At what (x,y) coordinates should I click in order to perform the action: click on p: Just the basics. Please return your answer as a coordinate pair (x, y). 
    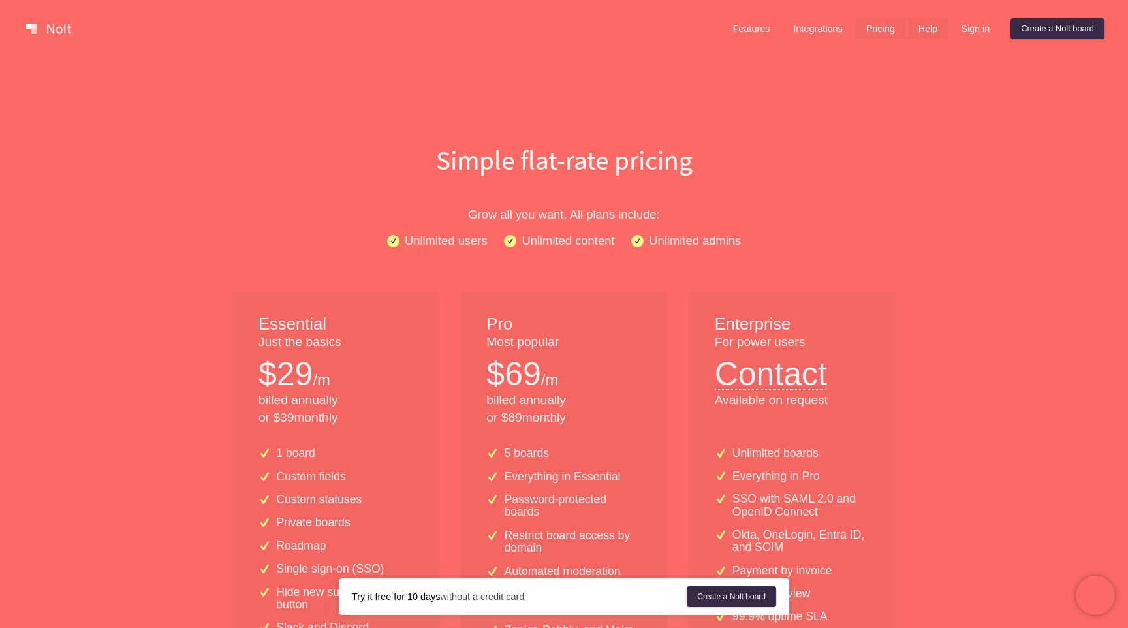
    Looking at the image, I should click on (336, 342).